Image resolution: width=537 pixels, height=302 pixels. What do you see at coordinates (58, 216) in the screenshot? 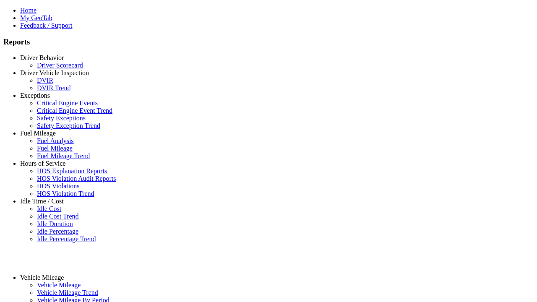
I see `a: Idle Cost Trend` at bounding box center [58, 216].